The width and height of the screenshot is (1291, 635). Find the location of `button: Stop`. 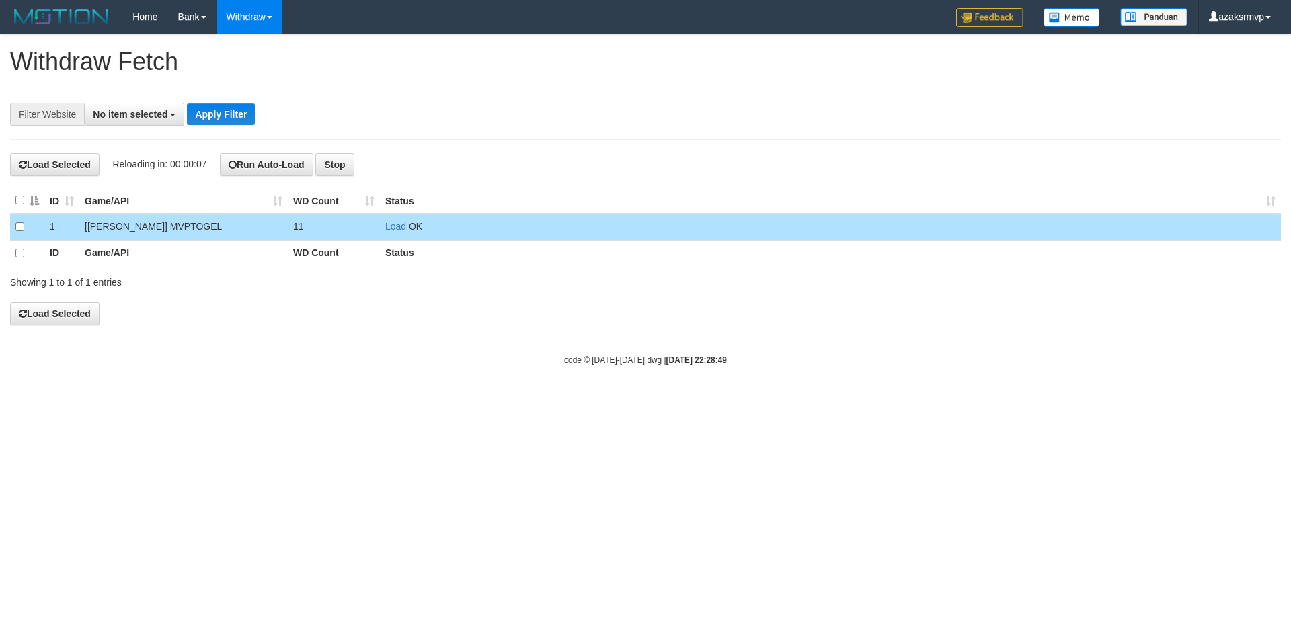

button: Stop is located at coordinates (334, 165).